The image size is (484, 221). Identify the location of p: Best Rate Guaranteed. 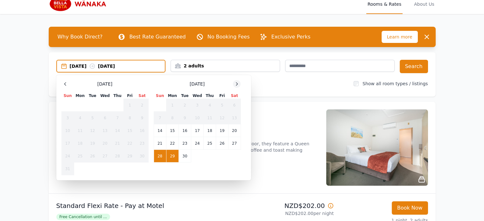
(157, 37).